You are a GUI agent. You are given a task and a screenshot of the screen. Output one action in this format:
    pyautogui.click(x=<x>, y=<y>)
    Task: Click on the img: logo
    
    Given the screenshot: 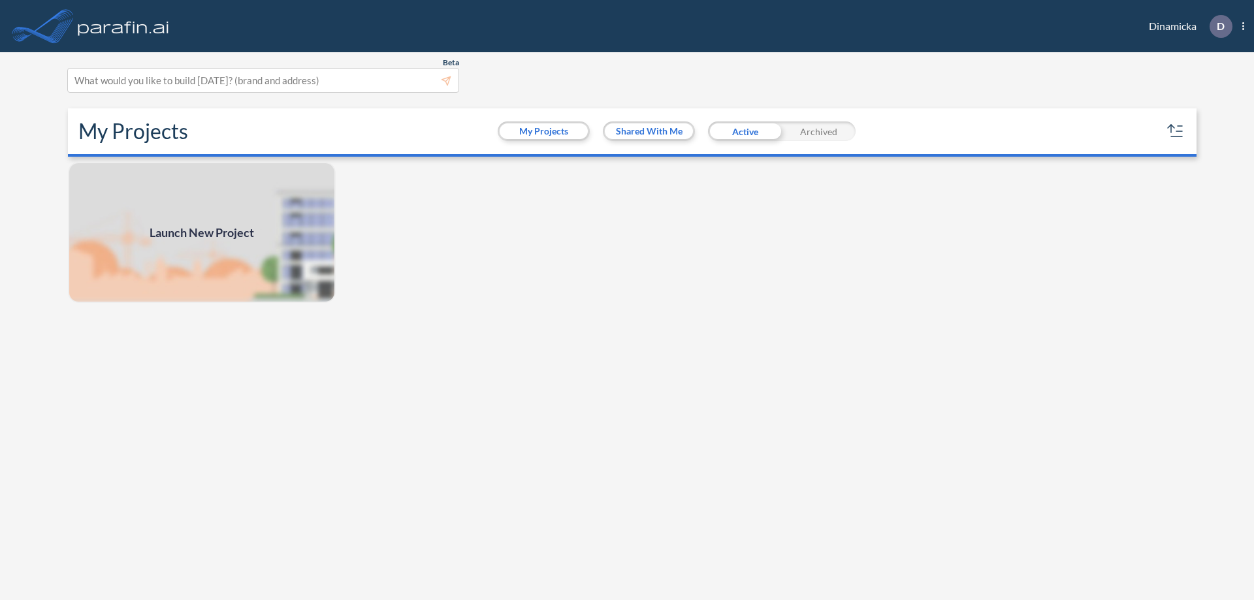 What is the action you would take?
    pyautogui.click(x=123, y=26)
    